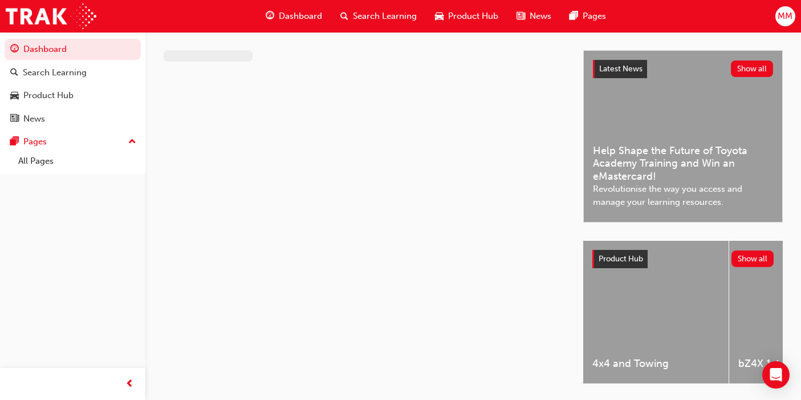  I want to click on span: News, so click(541, 16).